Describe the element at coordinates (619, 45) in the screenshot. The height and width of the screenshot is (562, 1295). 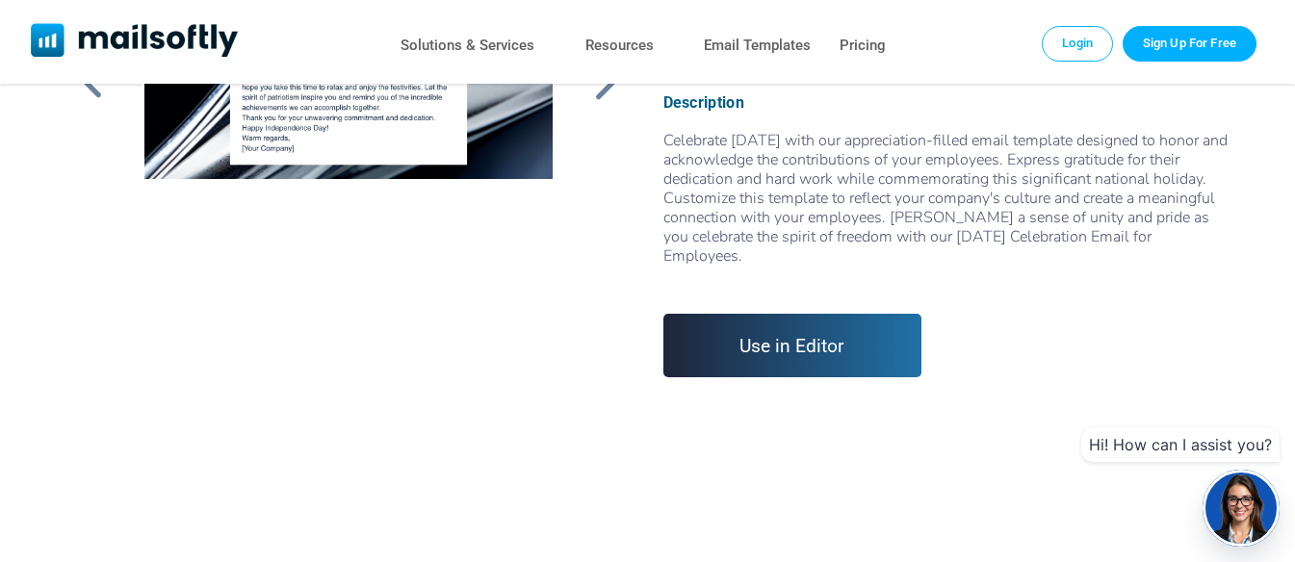
I see `a: Resources` at that location.